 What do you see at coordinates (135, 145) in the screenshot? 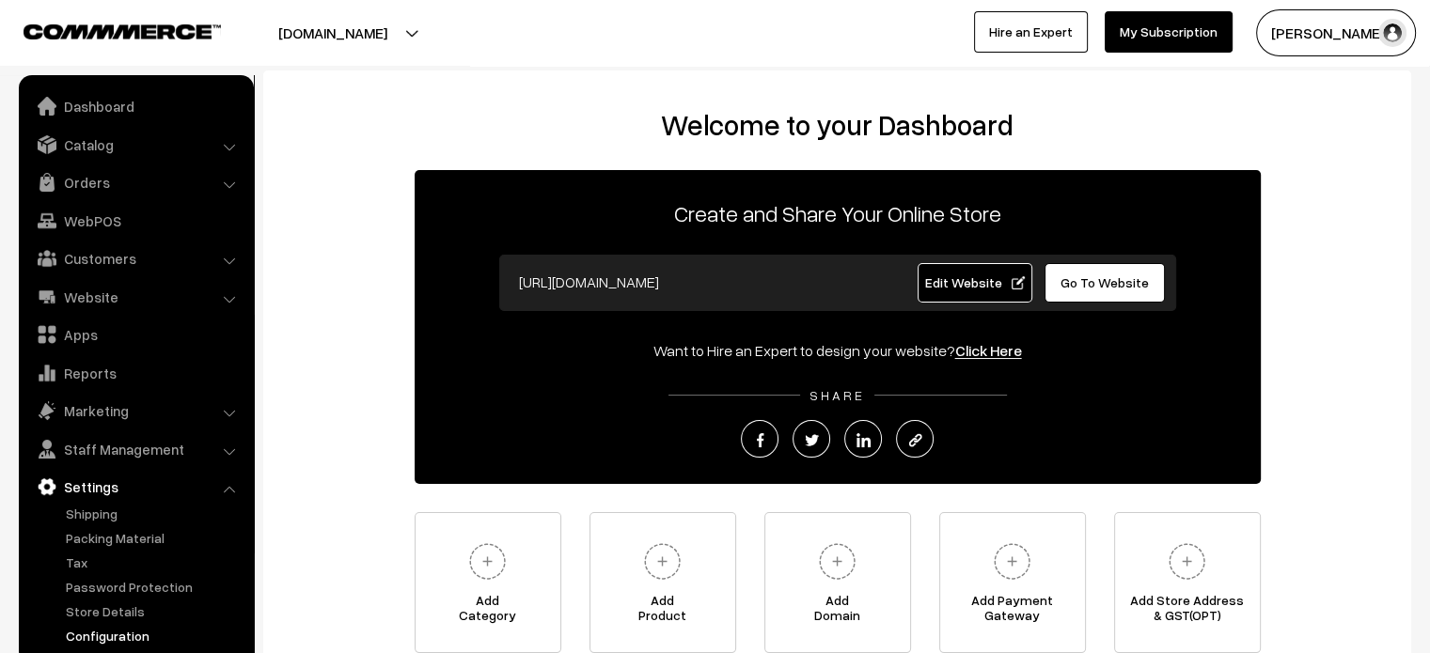
I see `a: Catalog` at bounding box center [135, 145].